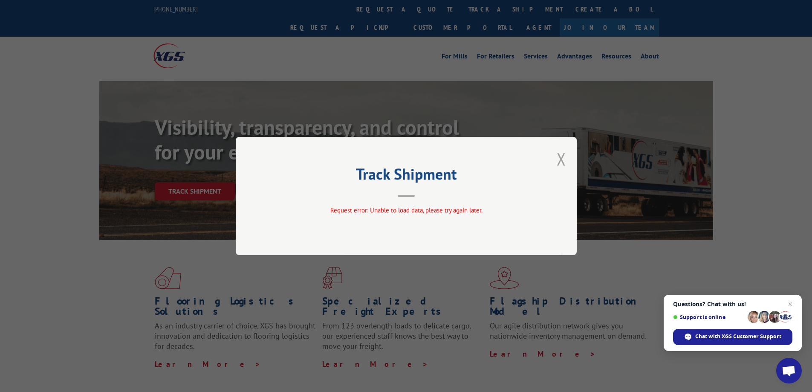  What do you see at coordinates (733, 337) in the screenshot?
I see `div: Chat with XGS Customer Support` at bounding box center [733, 337].